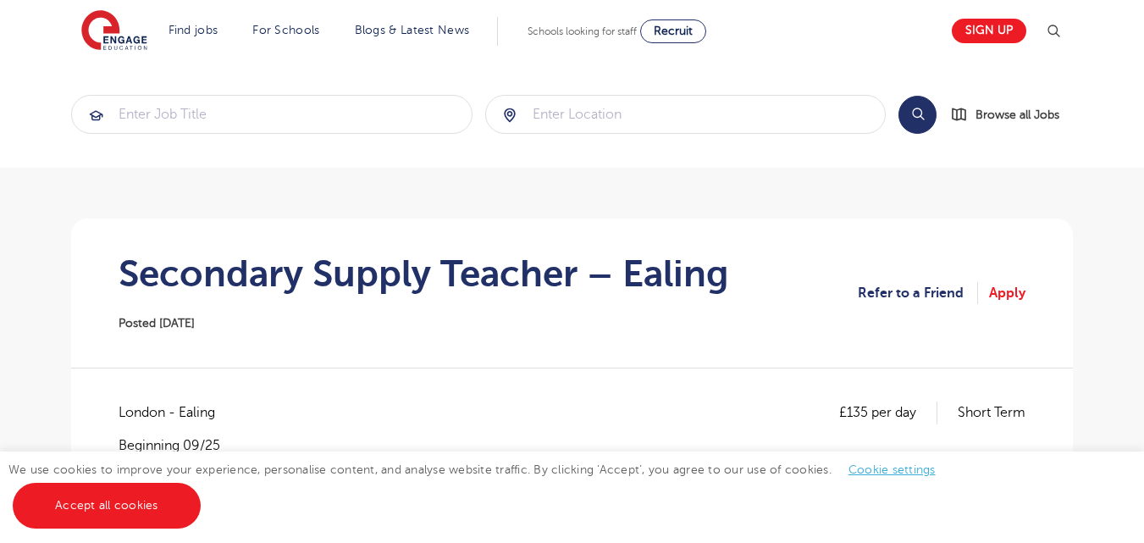 The height and width of the screenshot is (543, 1144). Describe the element at coordinates (918, 293) in the screenshot. I see `a: Refer to a Friend` at that location.